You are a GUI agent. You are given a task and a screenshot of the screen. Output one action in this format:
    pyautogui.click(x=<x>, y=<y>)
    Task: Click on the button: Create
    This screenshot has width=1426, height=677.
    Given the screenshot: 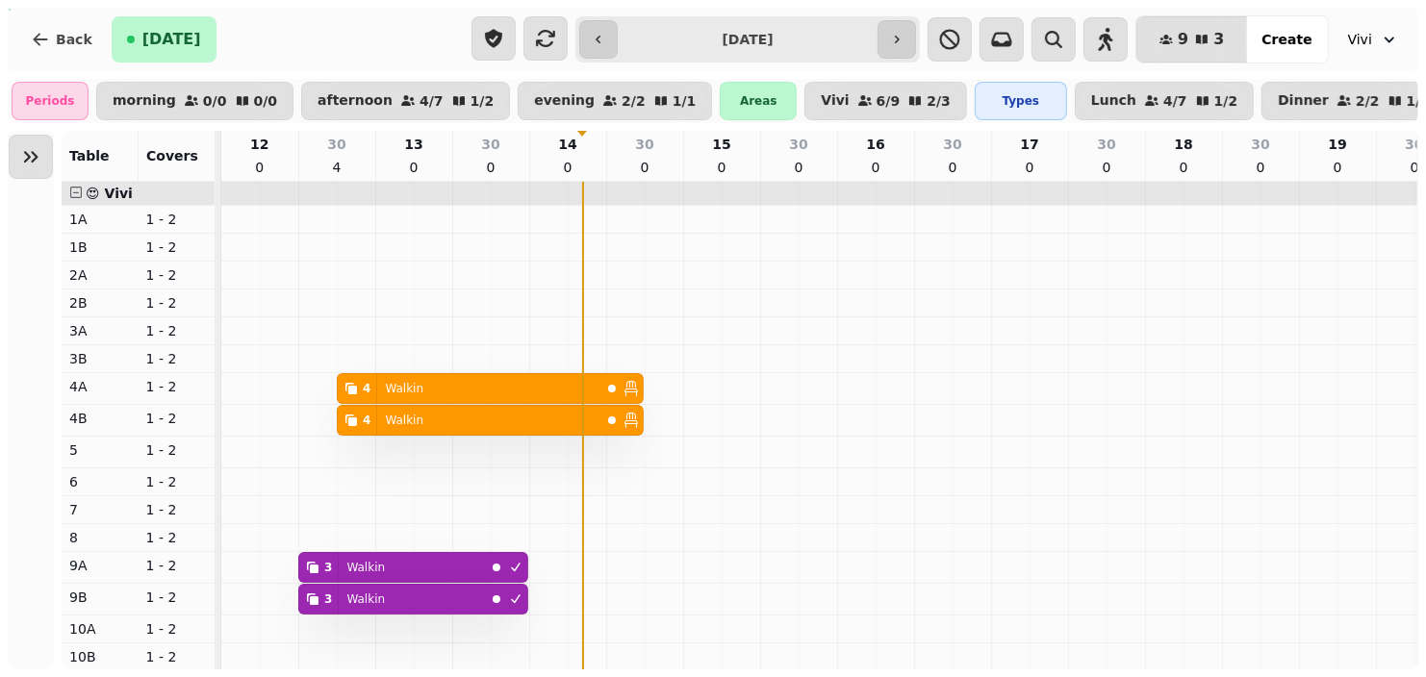 What is the action you would take?
    pyautogui.click(x=1287, y=39)
    